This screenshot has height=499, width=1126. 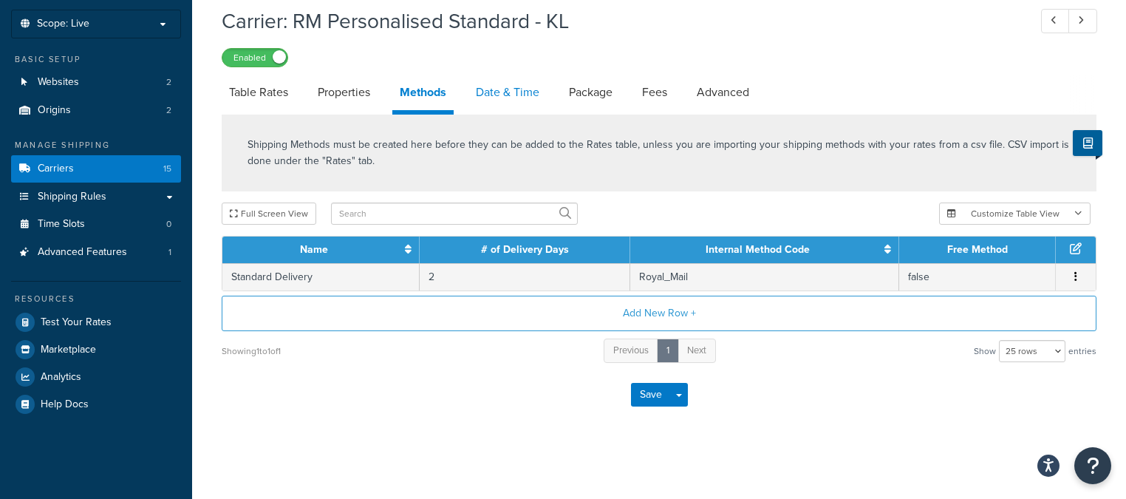 I want to click on li: Websites, so click(x=96, y=82).